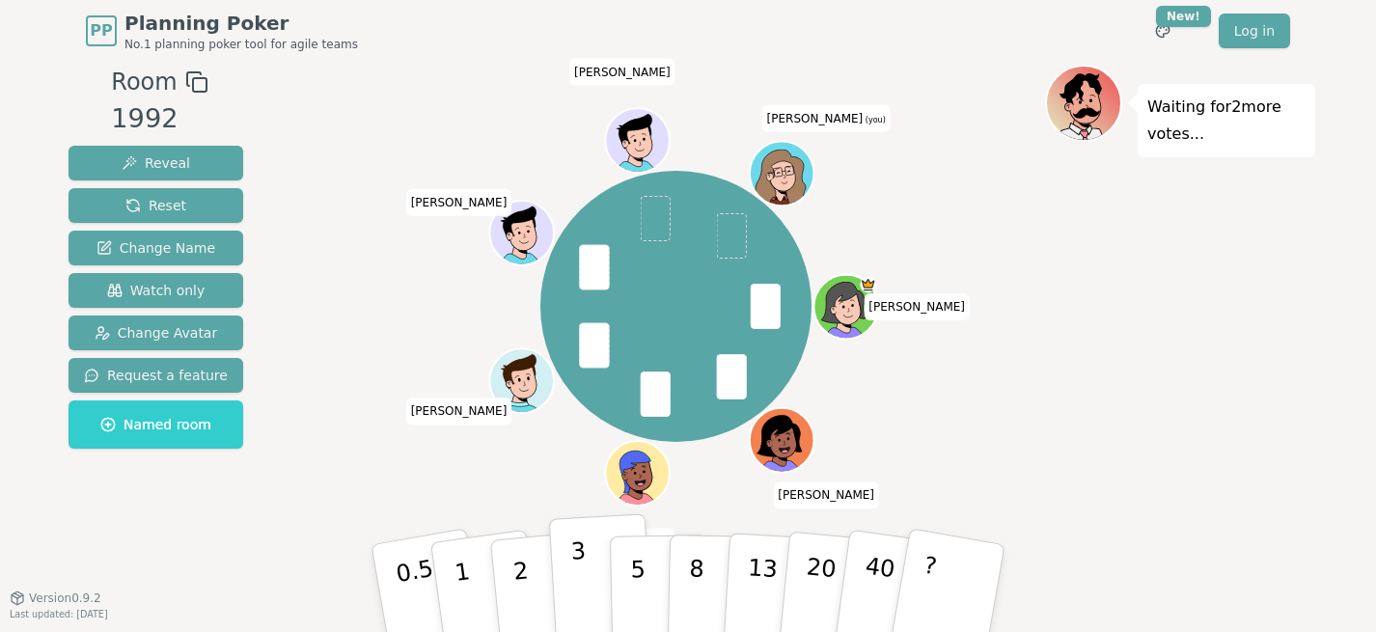 This screenshot has height=632, width=1376. What do you see at coordinates (55, 598) in the screenshot?
I see `button: Version0.9.2` at bounding box center [55, 598].